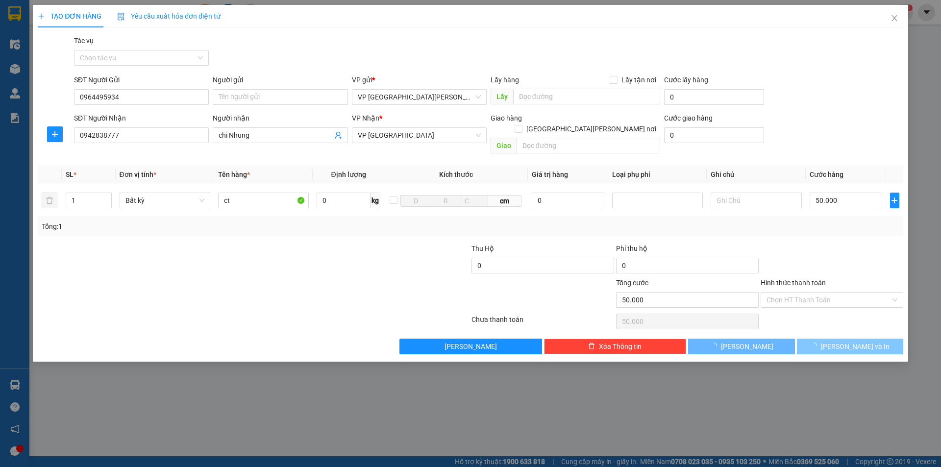 Image resolution: width=941 pixels, height=467 pixels. Describe the element at coordinates (84, 41) in the screenshot. I see `label: Tác vụ` at that location.